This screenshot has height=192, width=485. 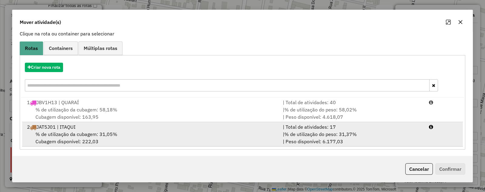 What do you see at coordinates (31, 48) in the screenshot?
I see `span: Rotas` at bounding box center [31, 48].